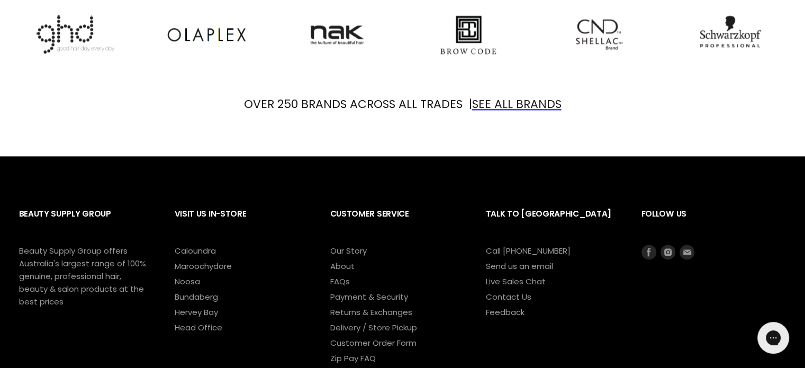  Describe the element at coordinates (348, 250) in the screenshot. I see `a: Our Story` at that location.